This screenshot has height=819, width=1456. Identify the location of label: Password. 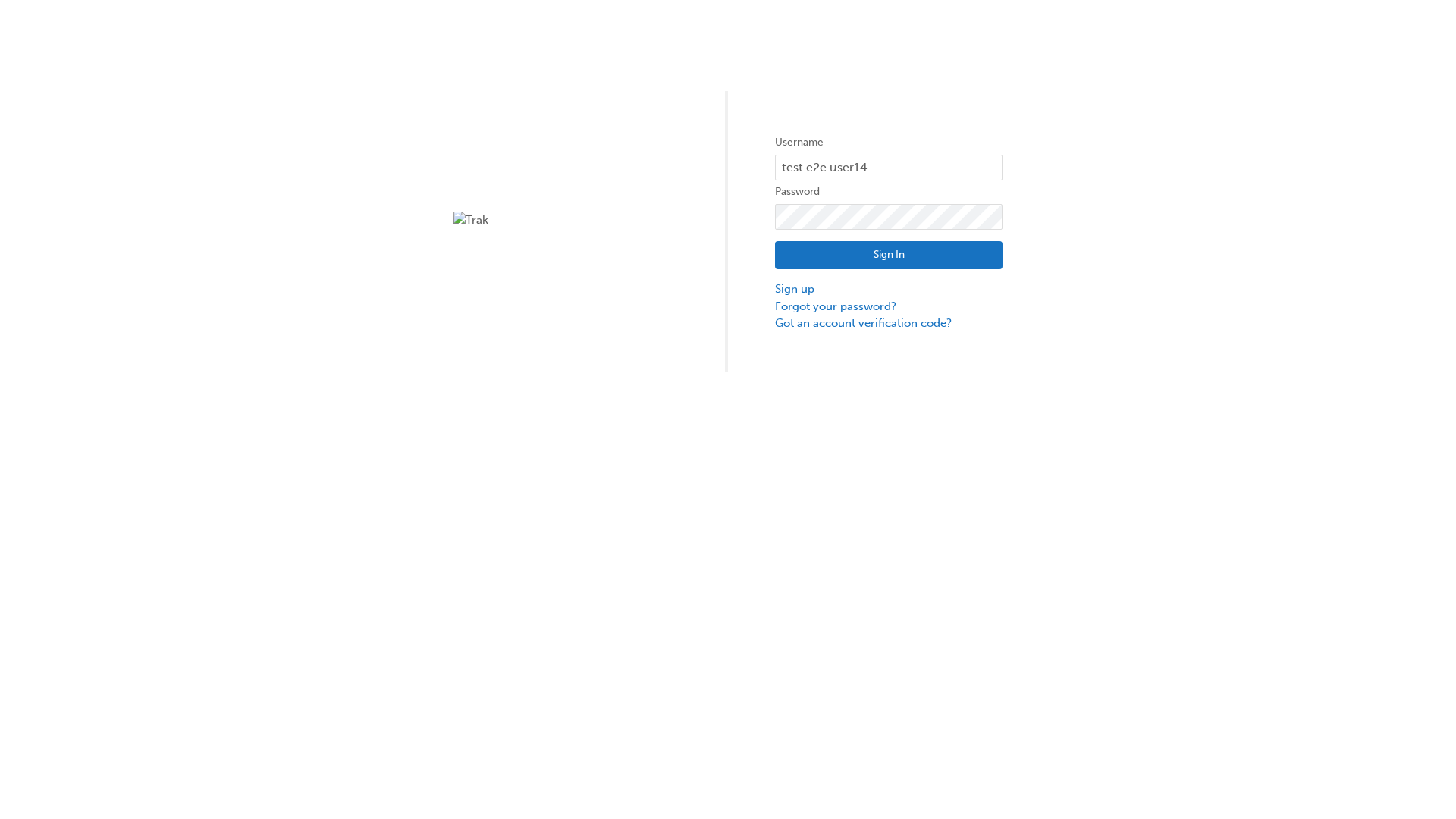
(889, 191).